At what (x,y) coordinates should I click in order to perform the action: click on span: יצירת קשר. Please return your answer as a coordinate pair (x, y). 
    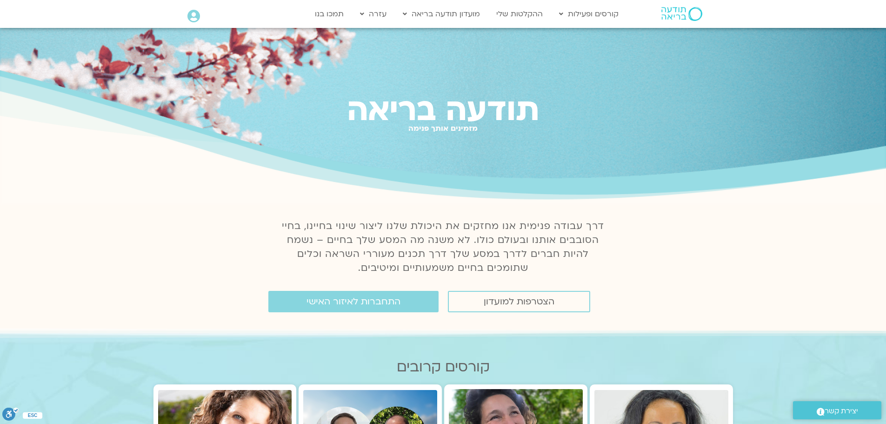
    Looking at the image, I should click on (842, 411).